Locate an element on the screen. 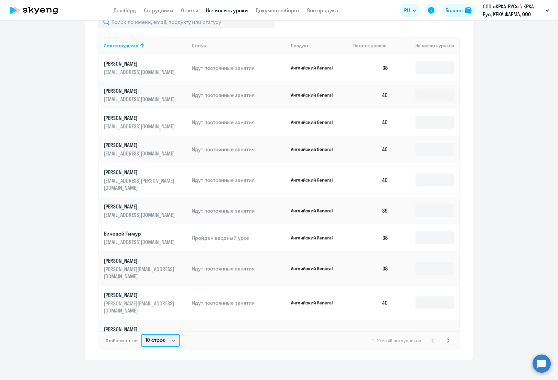 Image resolution: width=558 pixels, height=380 pixels. p: Бичевой Тимур is located at coordinates (140, 234).